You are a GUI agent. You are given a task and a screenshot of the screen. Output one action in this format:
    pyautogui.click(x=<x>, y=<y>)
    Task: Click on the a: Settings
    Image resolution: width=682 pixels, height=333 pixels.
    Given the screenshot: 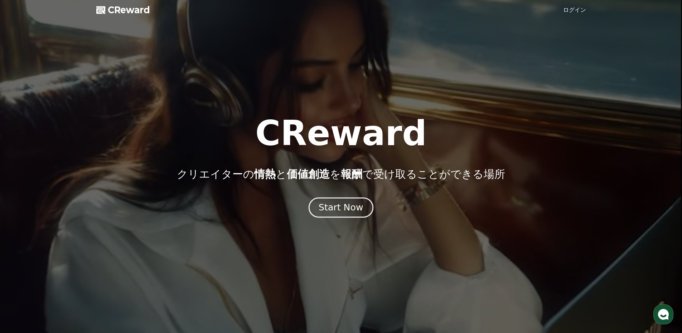 What is the action you would take?
    pyautogui.click(x=115, y=236)
    